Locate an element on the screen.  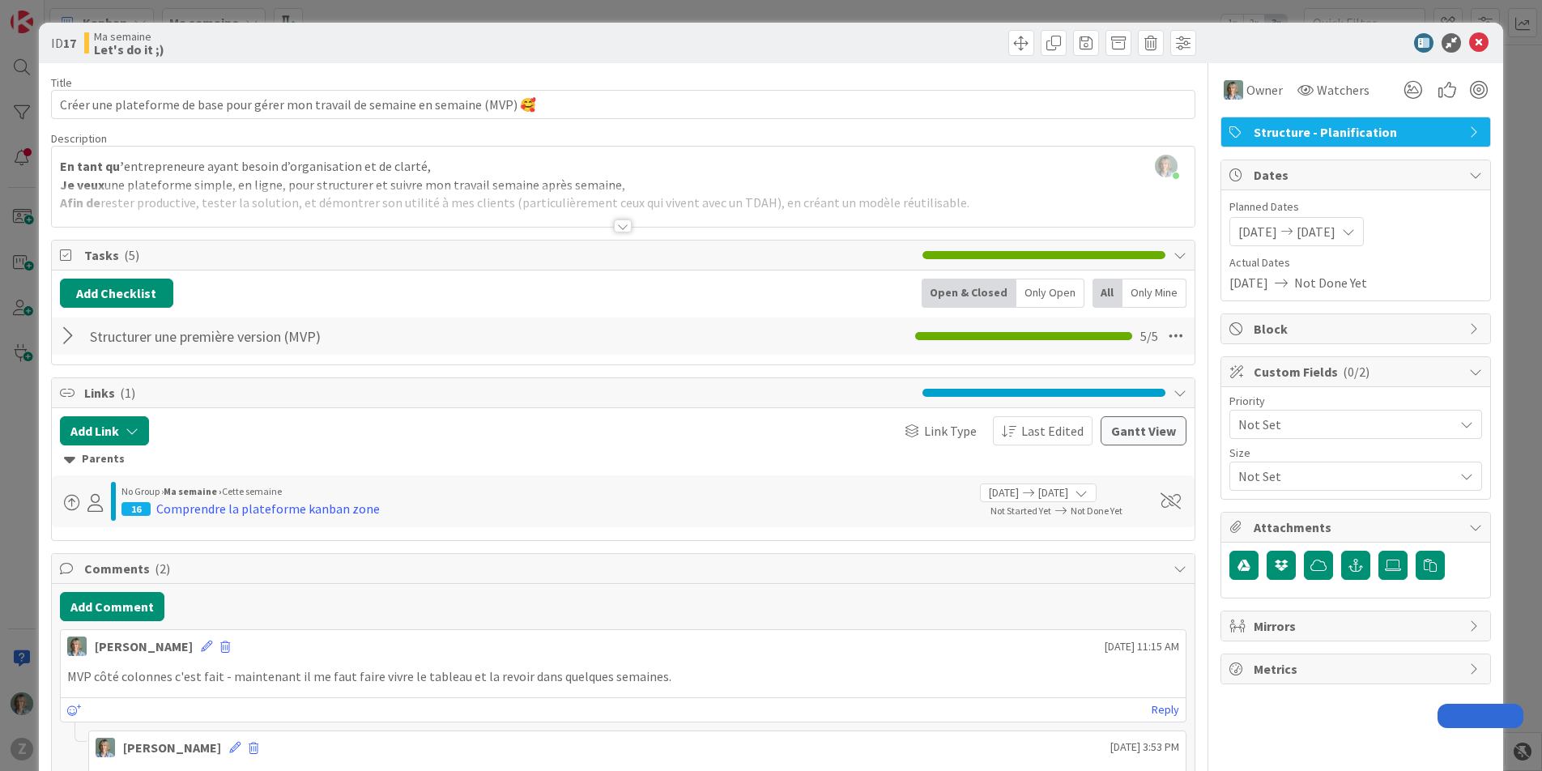
div: Open & Closed is located at coordinates (969, 293).